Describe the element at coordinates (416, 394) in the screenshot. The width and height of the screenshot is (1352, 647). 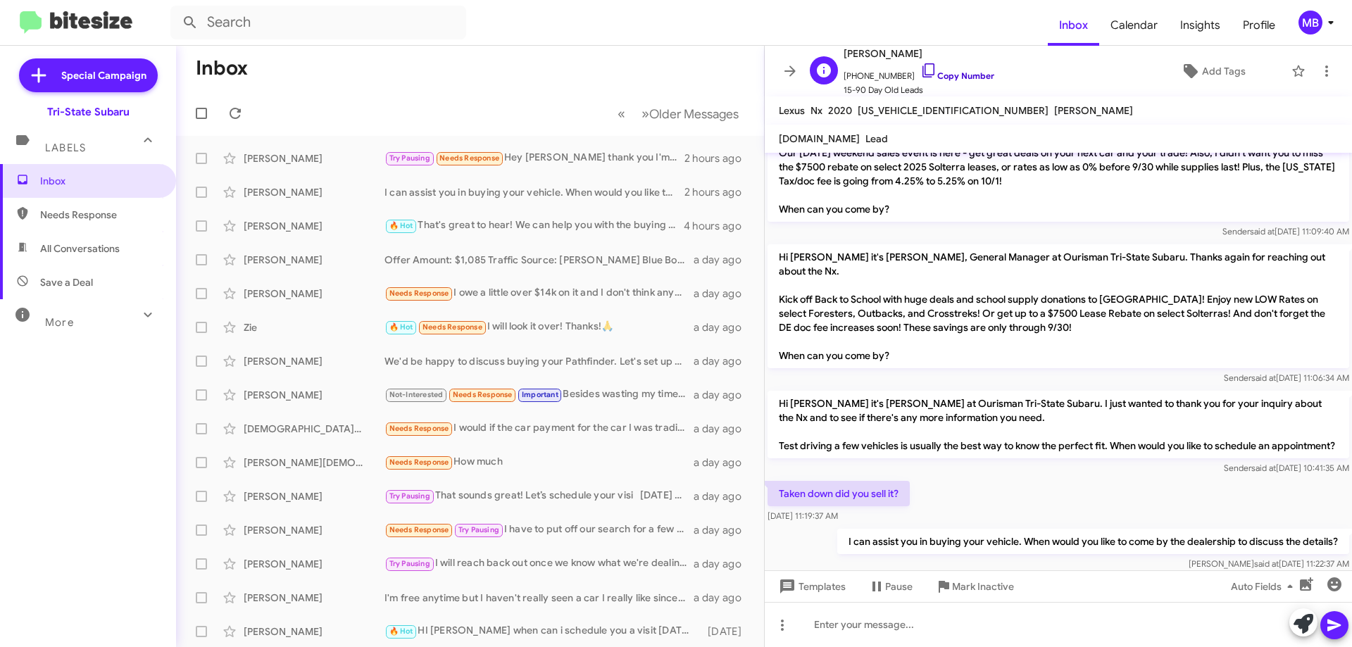
I see `span: Not-Interested` at that location.